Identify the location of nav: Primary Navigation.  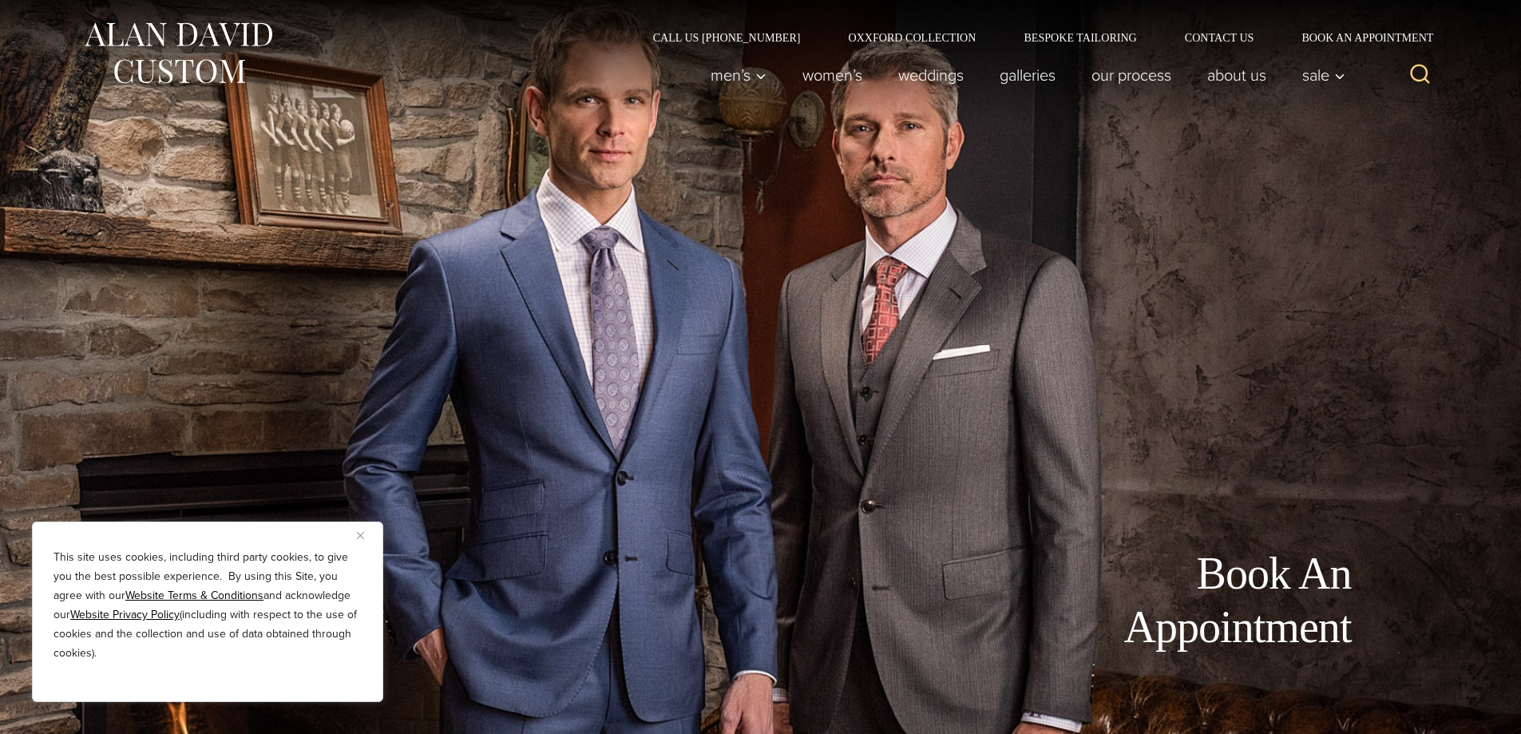
(1023, 75).